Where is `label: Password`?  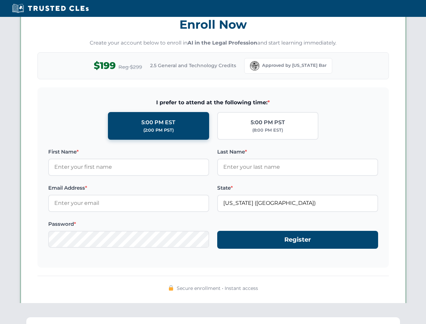
label: Password is located at coordinates (128, 224).